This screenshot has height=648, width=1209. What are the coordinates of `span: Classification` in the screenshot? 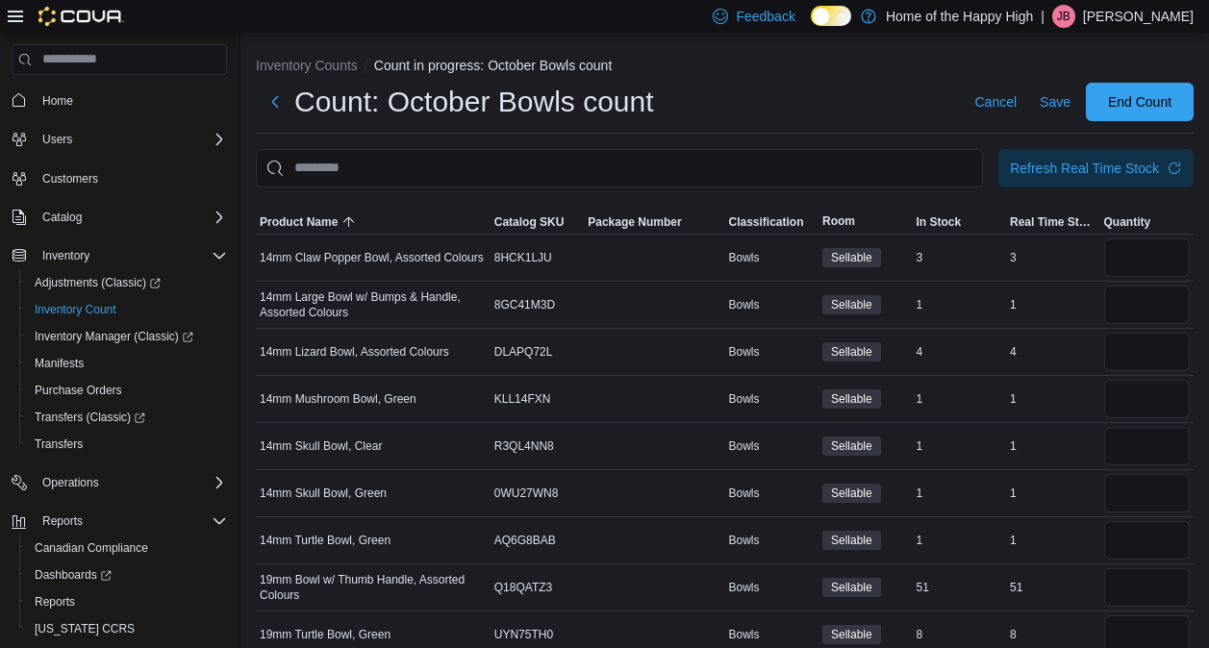 It's located at (766, 222).